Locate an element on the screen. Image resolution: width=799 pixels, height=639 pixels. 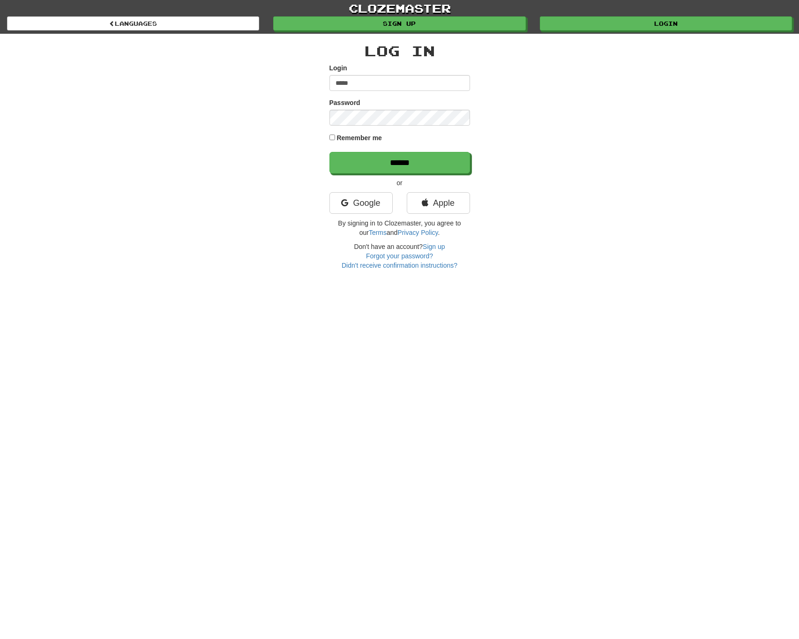
a: Apple is located at coordinates (438, 203).